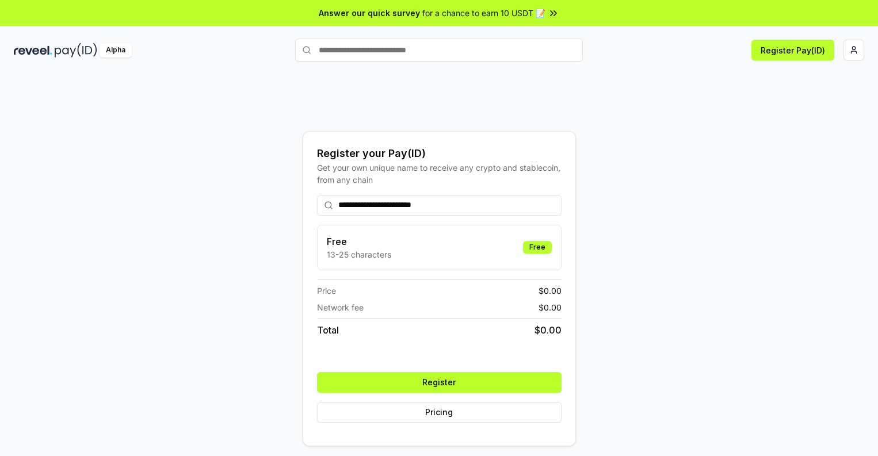 Image resolution: width=878 pixels, height=456 pixels. What do you see at coordinates (326, 291) in the screenshot?
I see `span: Price` at bounding box center [326, 291].